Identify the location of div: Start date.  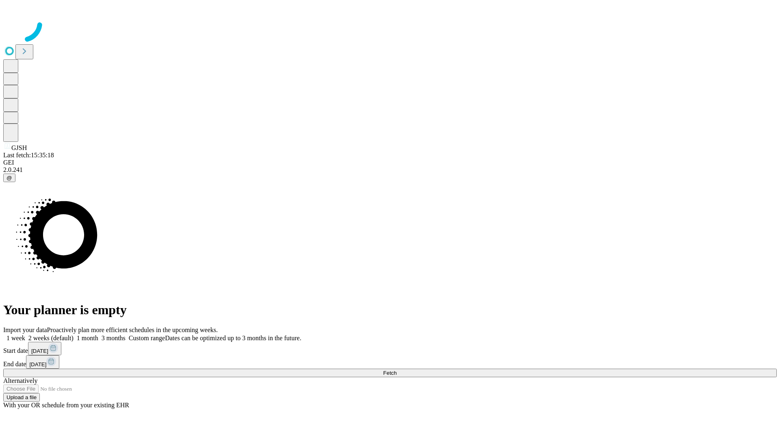
(390, 348).